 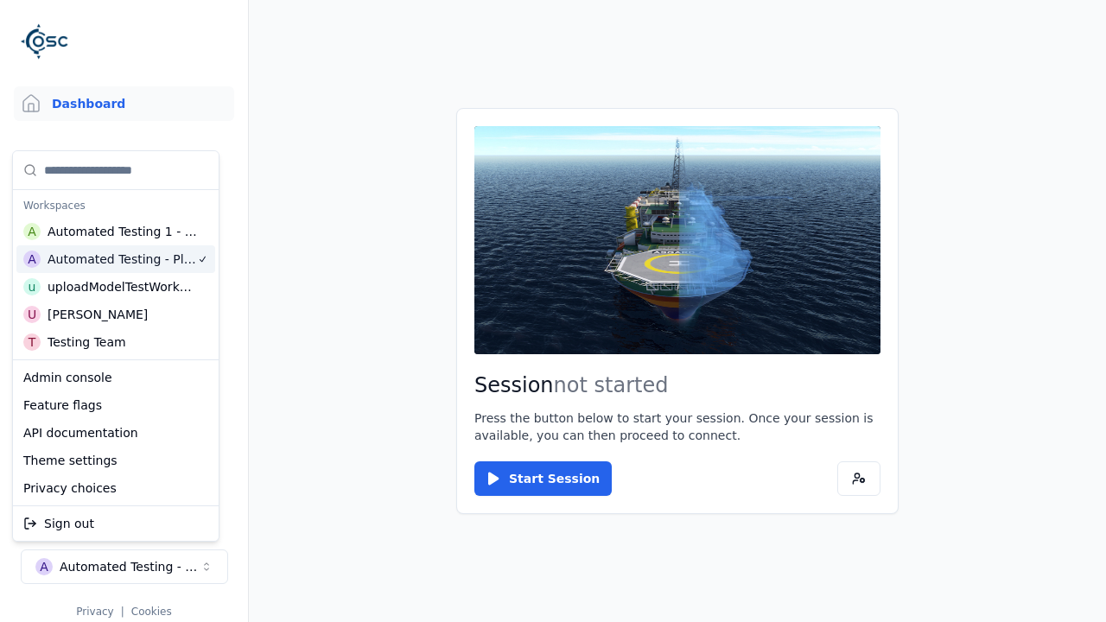 I want to click on div: Privacy choices, so click(x=116, y=488).